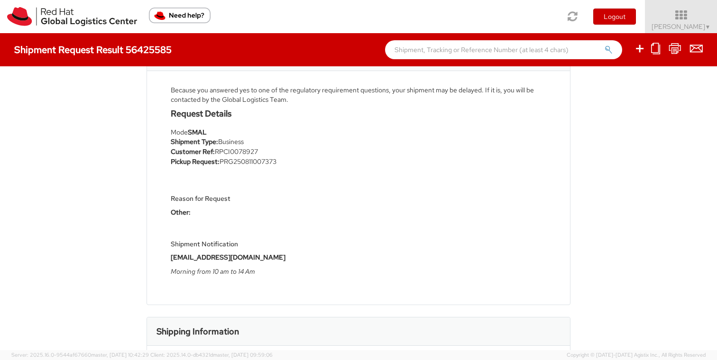 This screenshot has width=717, height=360. I want to click on img: rh-logistics-00dfa346123c4ec078e1.svg, so click(72, 17).